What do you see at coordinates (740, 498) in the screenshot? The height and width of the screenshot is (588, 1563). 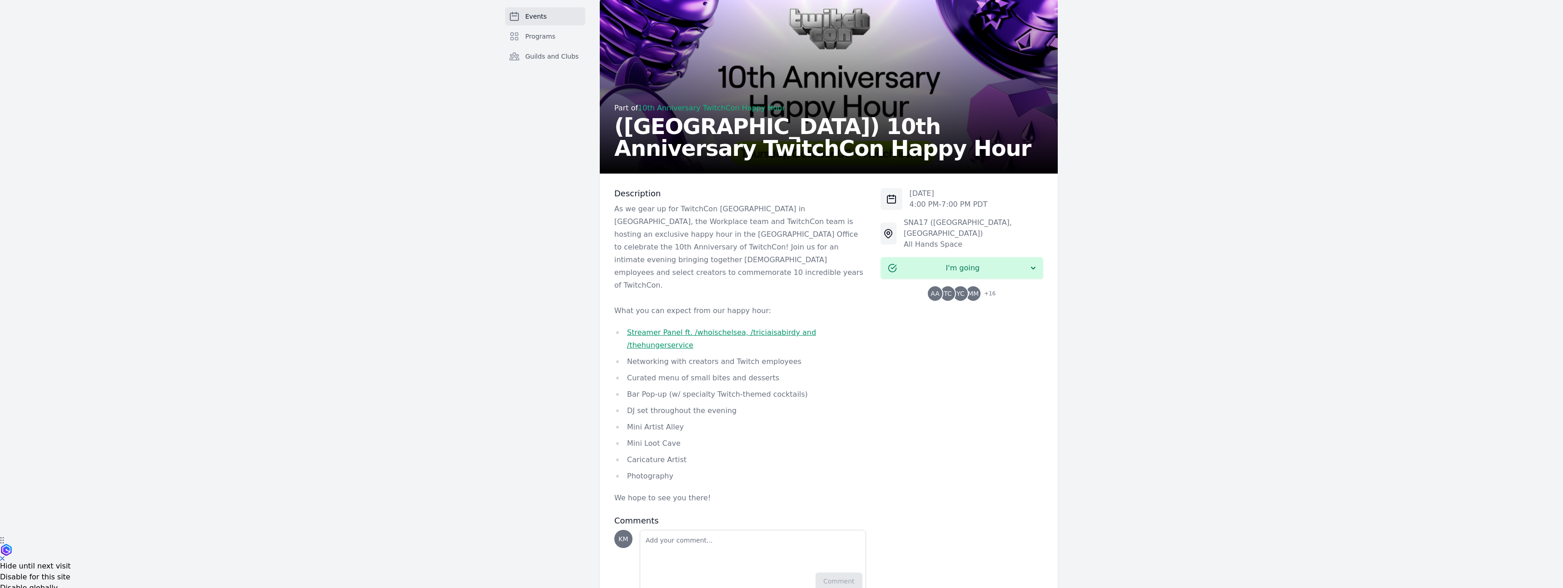 I see `p: We hope to see you there!` at bounding box center [740, 498].